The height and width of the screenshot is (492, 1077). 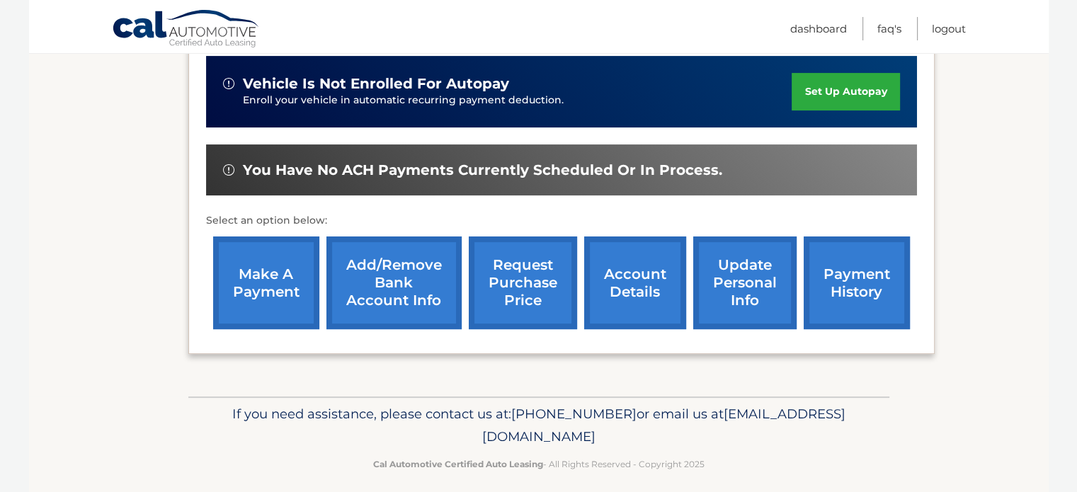 I want to click on a: account details, so click(x=635, y=283).